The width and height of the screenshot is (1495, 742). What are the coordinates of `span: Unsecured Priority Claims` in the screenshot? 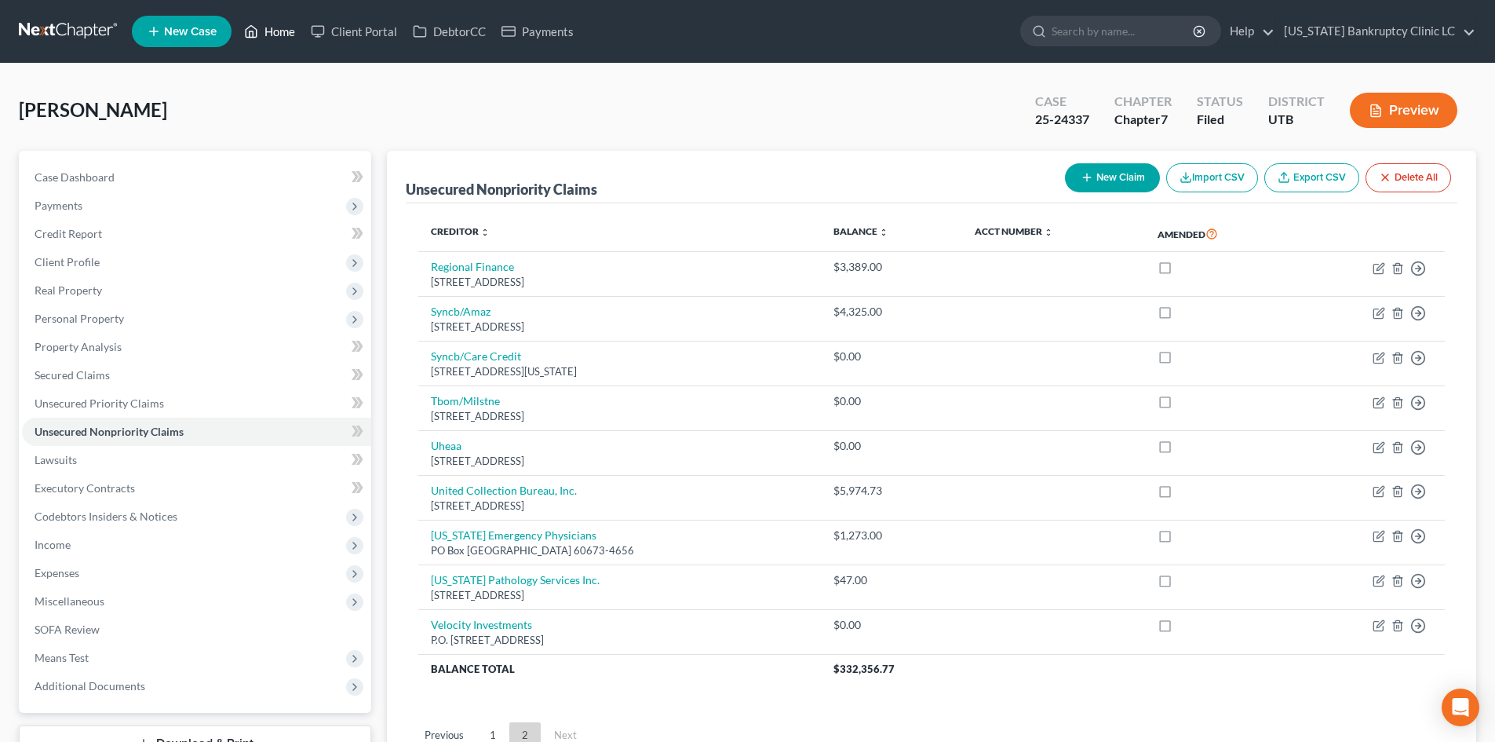 It's located at (99, 403).